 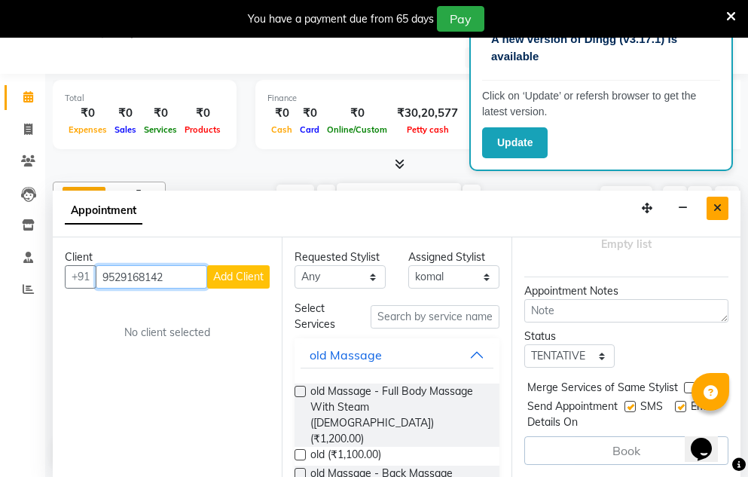 What do you see at coordinates (340, 257) in the screenshot?
I see `div: Requested Stylist` at bounding box center [340, 257].